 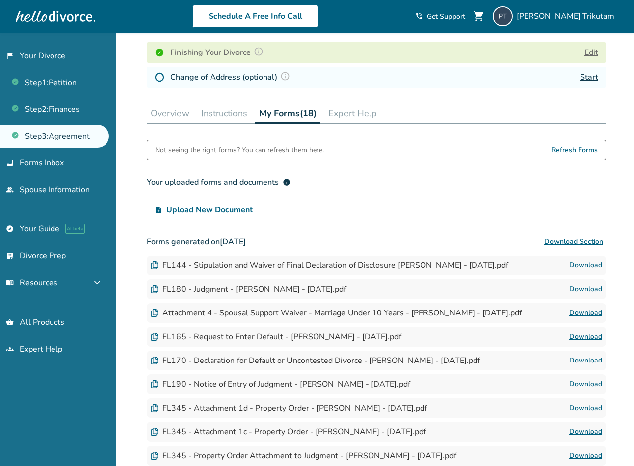 What do you see at coordinates (609, 442) in the screenshot?
I see `div: Chat Widget` at bounding box center [609, 442].